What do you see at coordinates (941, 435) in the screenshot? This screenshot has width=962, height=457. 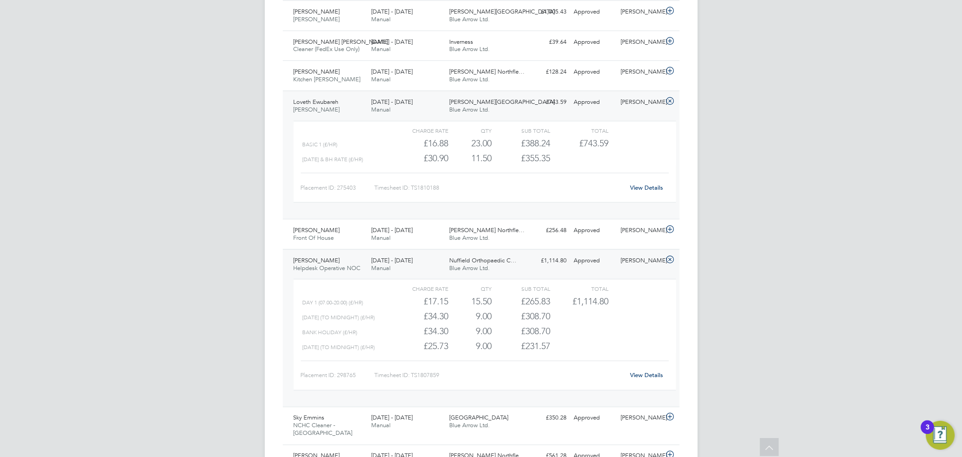 I see `button: Open Resource Center, 3 new notifications` at bounding box center [941, 435].